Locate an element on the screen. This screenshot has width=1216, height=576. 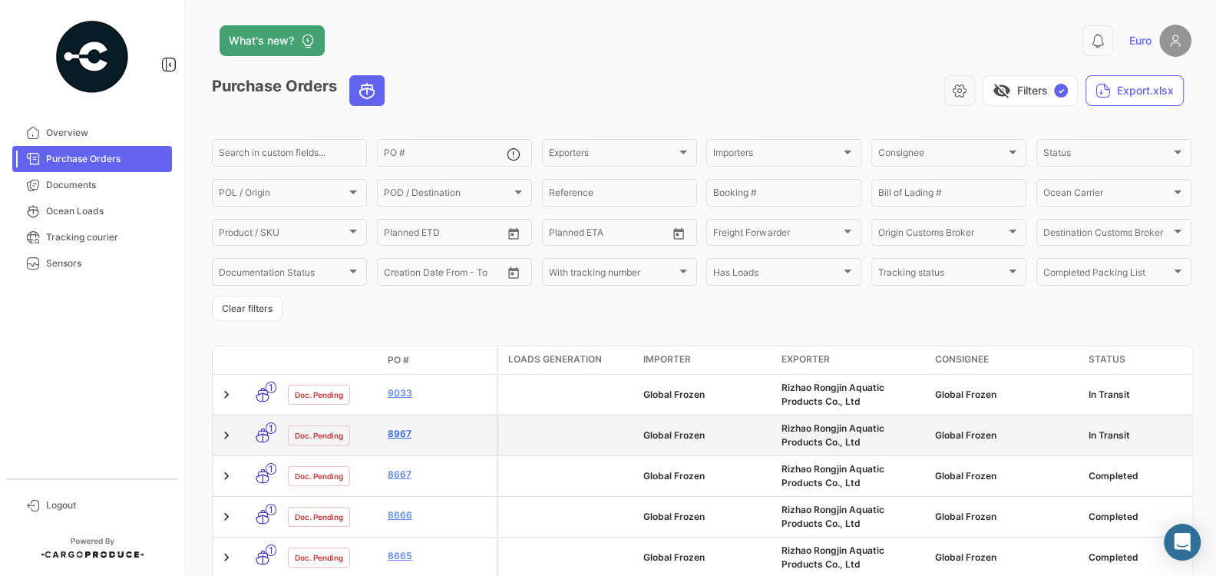
button: Clear filters is located at coordinates (247, 308).